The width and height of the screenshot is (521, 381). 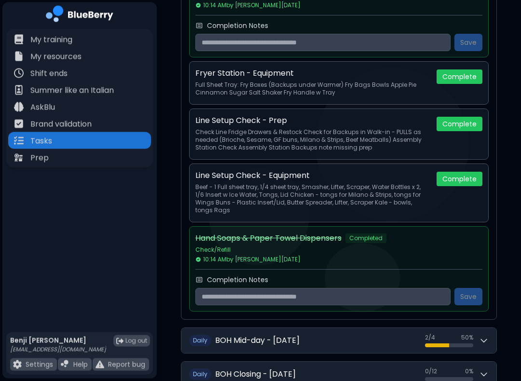 What do you see at coordinates (241, 121) in the screenshot?
I see `p: Line Setup Check - Prep` at bounding box center [241, 121].